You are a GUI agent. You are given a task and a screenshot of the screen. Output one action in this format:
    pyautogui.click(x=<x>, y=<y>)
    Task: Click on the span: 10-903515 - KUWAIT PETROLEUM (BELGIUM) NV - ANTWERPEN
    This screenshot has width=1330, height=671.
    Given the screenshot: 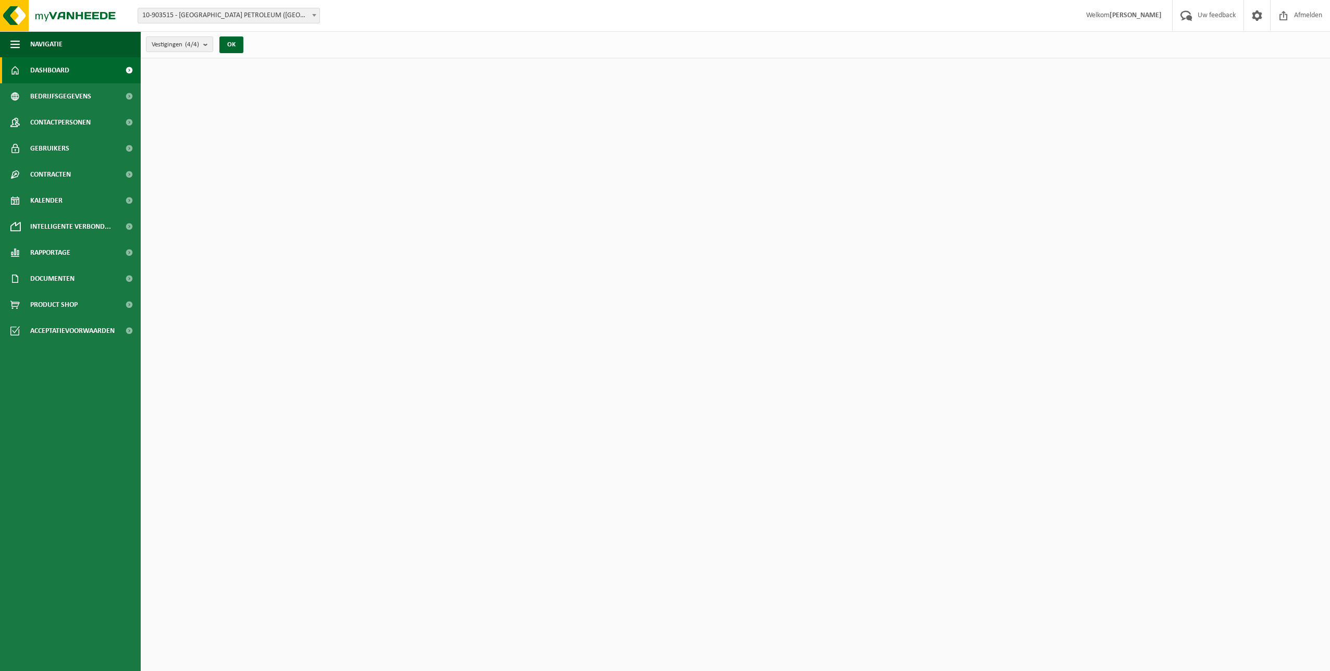 What is the action you would take?
    pyautogui.click(x=229, y=16)
    